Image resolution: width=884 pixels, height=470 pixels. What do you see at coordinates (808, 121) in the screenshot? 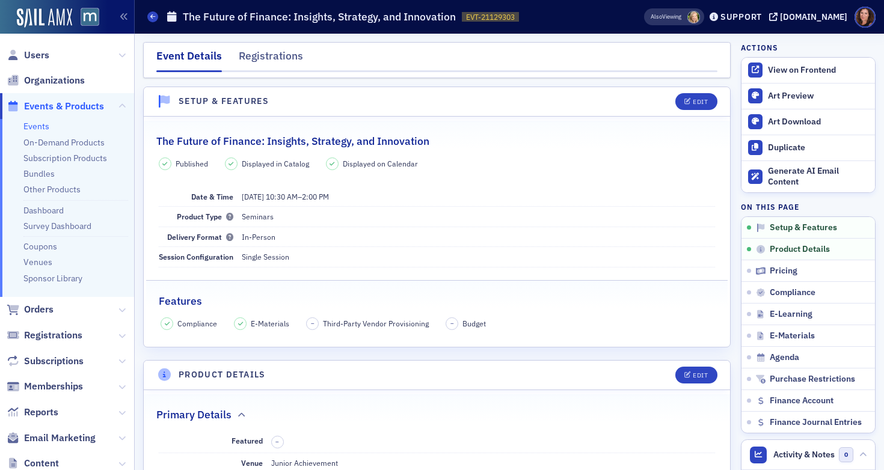
I see `a: Art Download` at bounding box center [808, 121].